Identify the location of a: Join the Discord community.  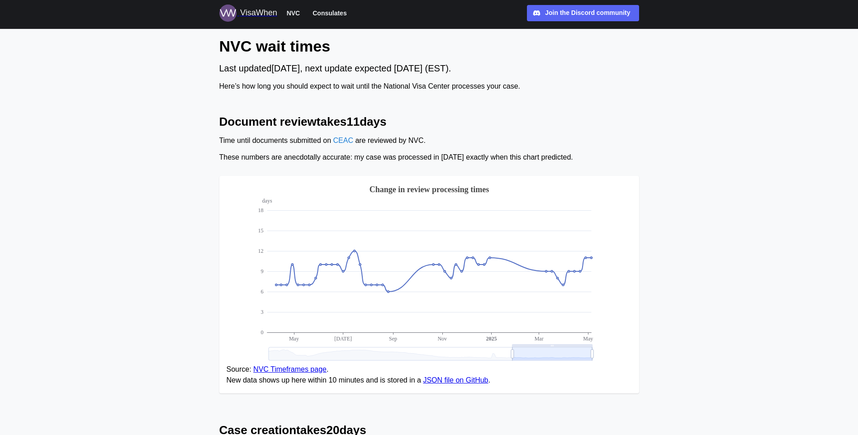
(583, 13).